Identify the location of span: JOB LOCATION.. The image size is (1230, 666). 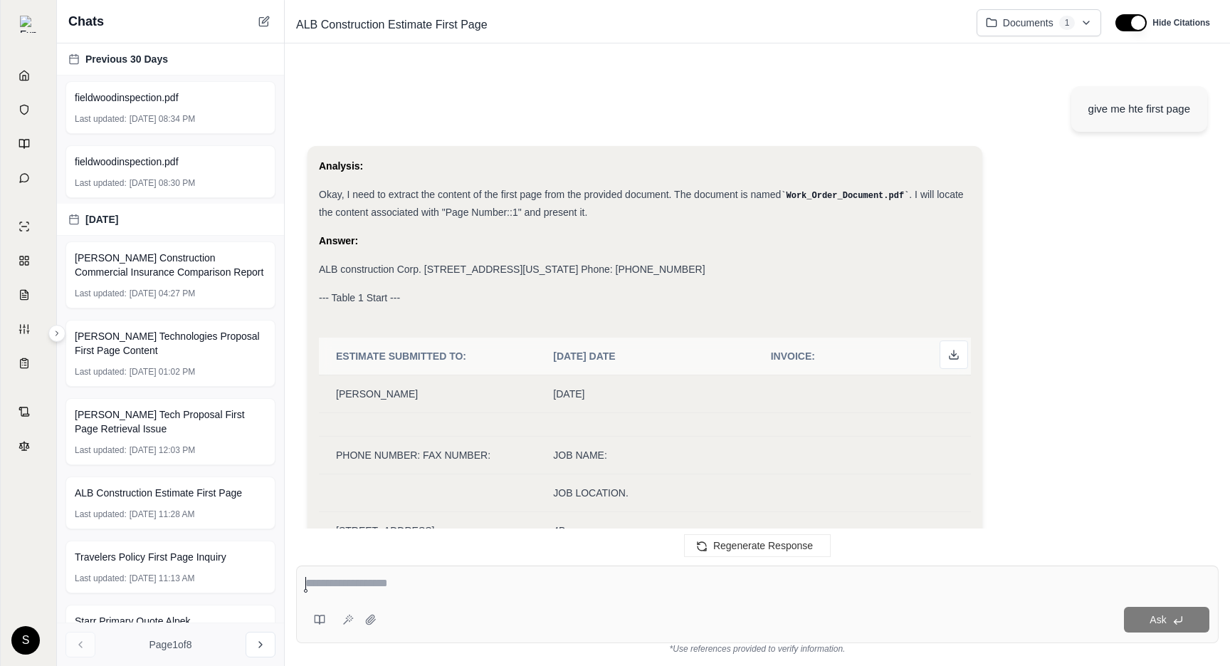
(591, 493).